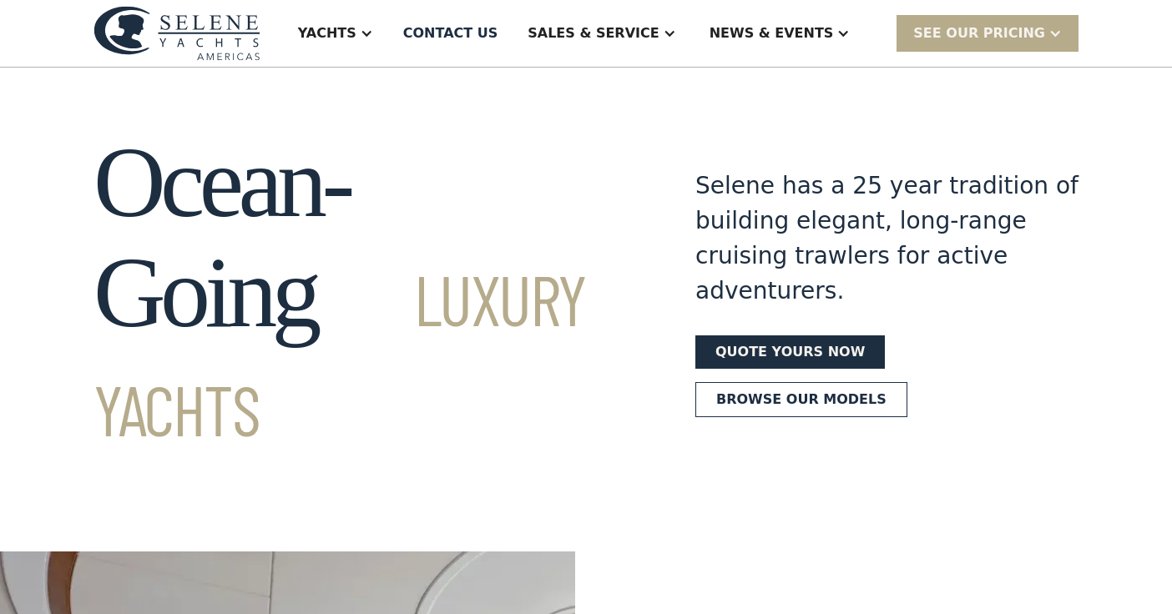  I want to click on span: Luxury Yachts, so click(340, 353).